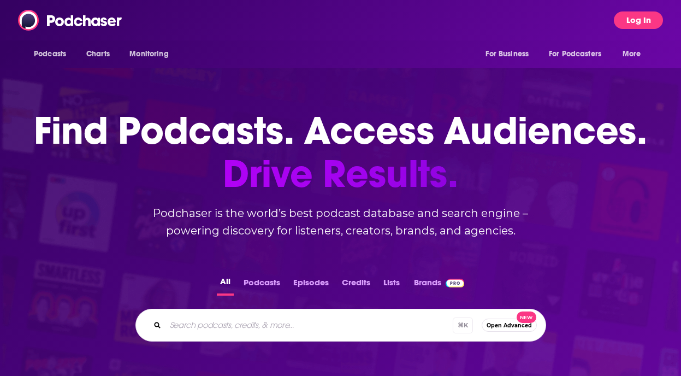 This screenshot has height=376, width=681. I want to click on a: Charts, so click(98, 54).